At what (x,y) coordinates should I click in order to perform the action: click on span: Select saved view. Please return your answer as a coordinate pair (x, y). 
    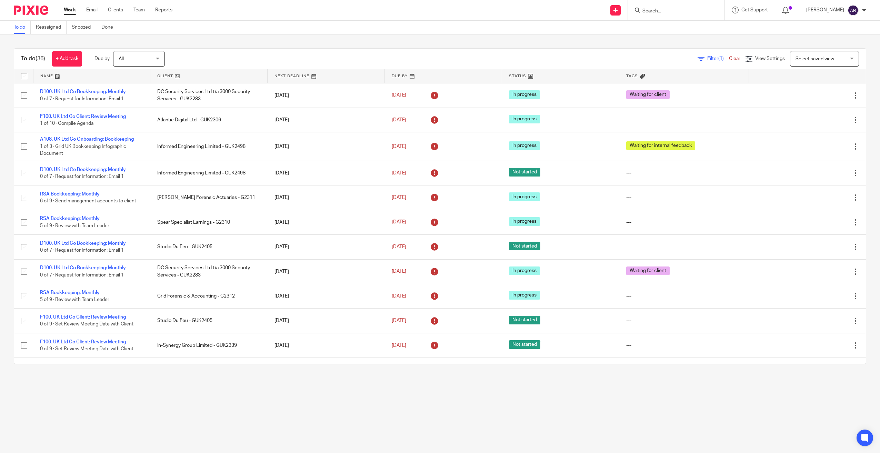
    Looking at the image, I should click on (815, 59).